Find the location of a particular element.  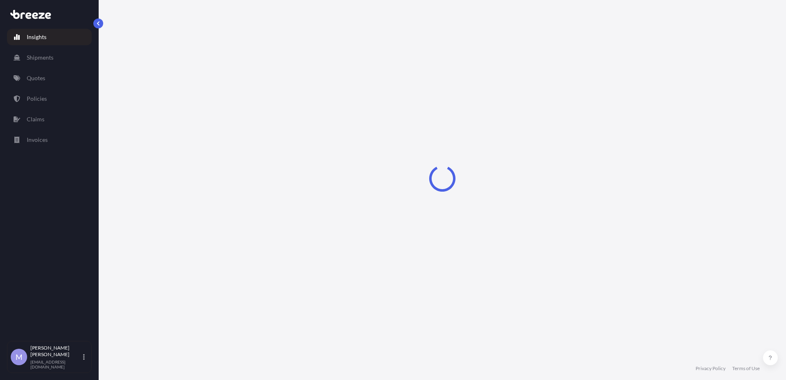

p: Policies is located at coordinates (37, 99).